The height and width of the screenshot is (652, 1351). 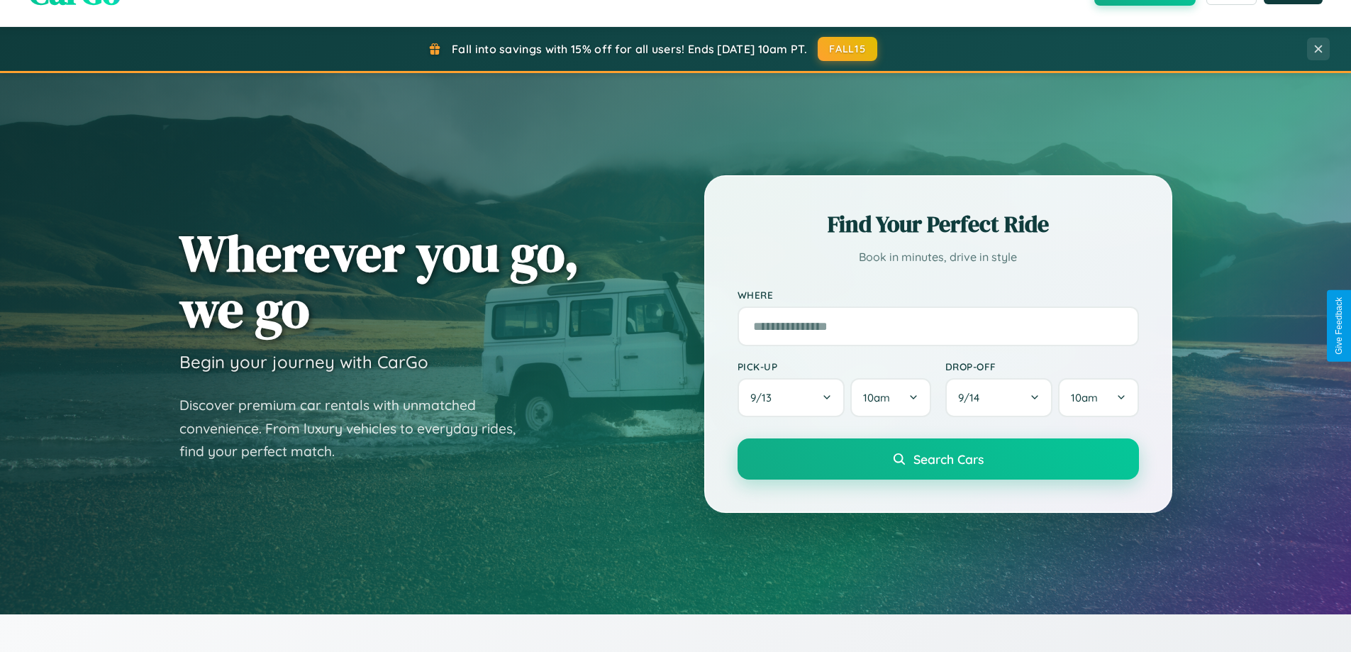 What do you see at coordinates (303, 362) in the screenshot?
I see `h3: Begin your journey with CarGo` at bounding box center [303, 362].